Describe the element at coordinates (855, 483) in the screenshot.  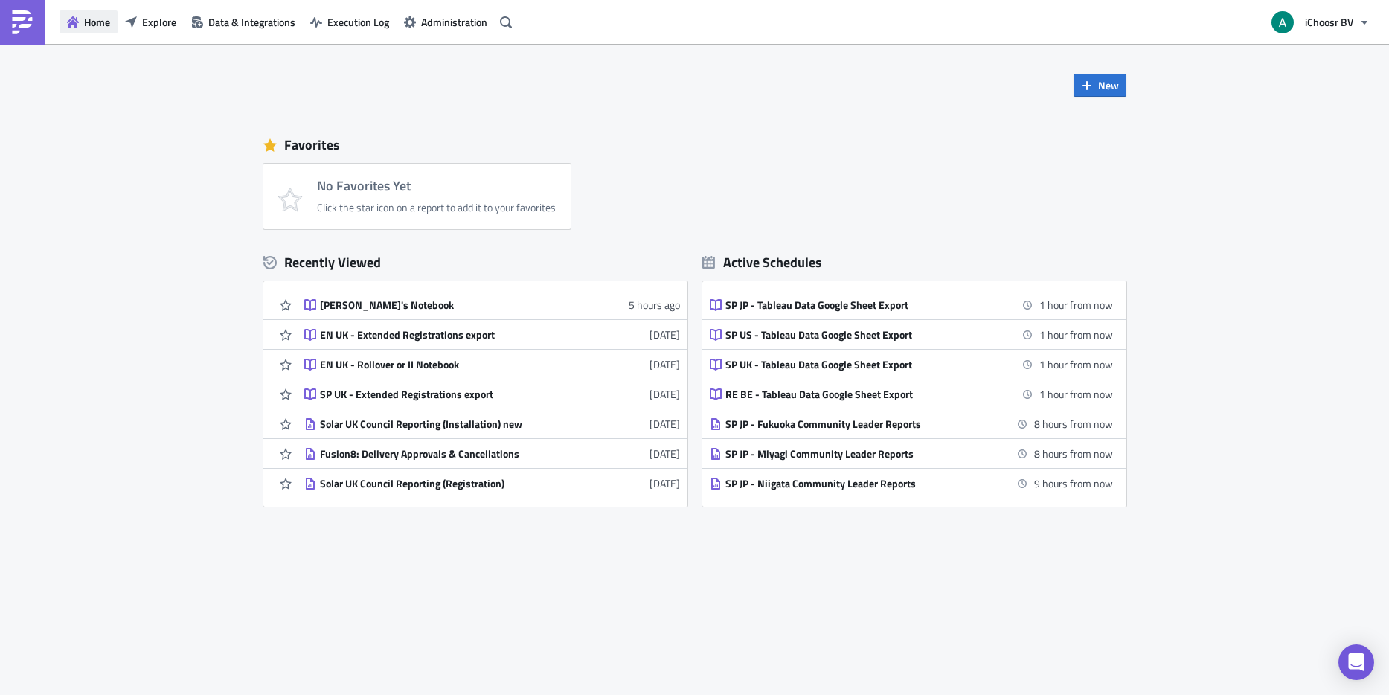
I see `div: SP JP - Niigata Community Leader Reports` at that location.